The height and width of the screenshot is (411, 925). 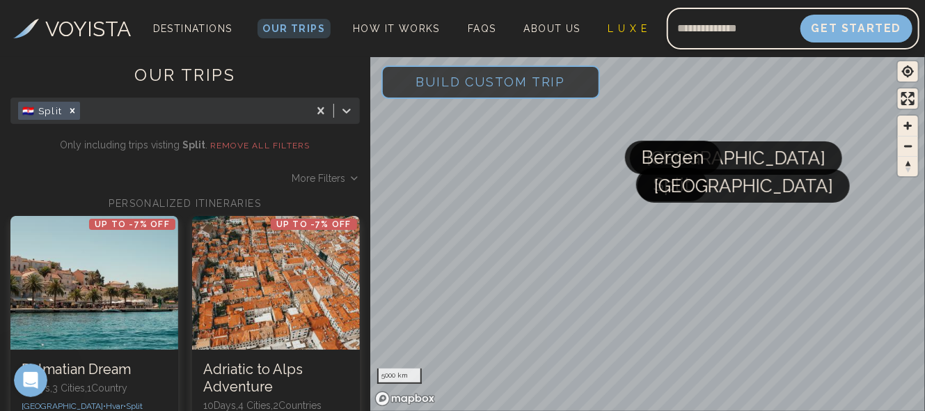 I want to click on h2: PERSONALIZED ITINERARIES, so click(x=185, y=203).